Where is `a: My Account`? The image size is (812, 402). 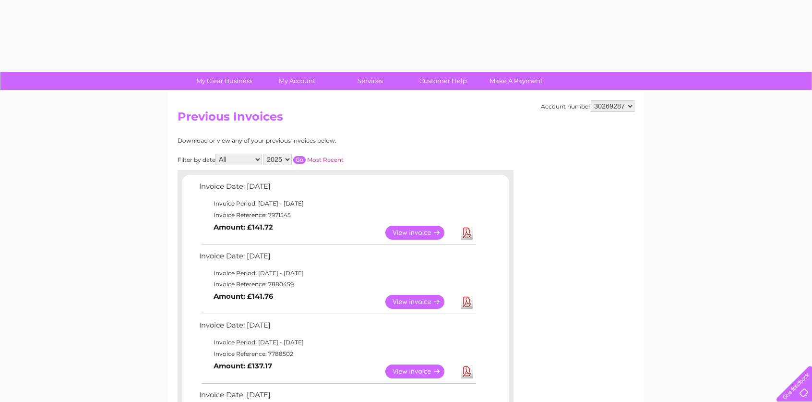 a: My Account is located at coordinates (297, 81).